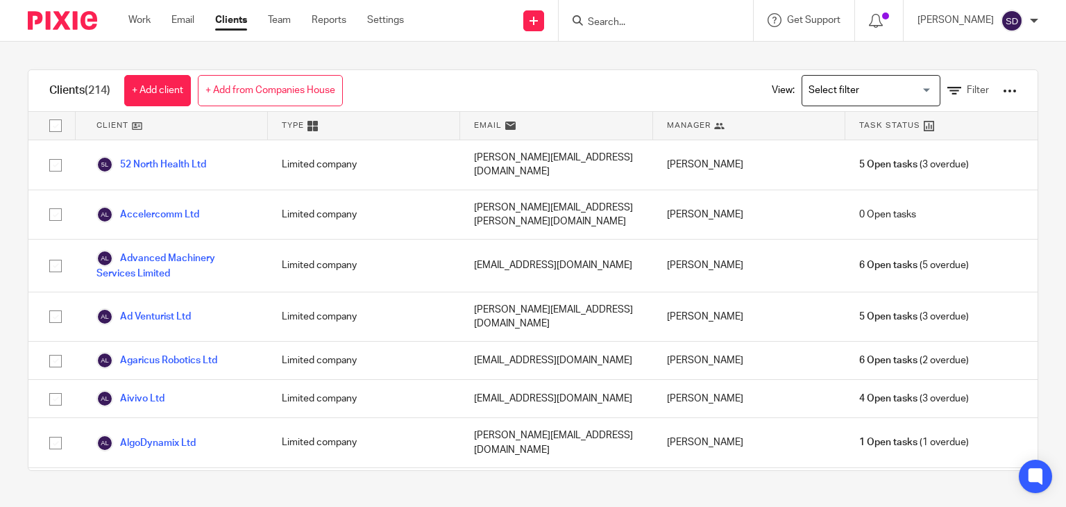 The height and width of the screenshot is (507, 1066). Describe the element at coordinates (183, 20) in the screenshot. I see `a: Email` at that location.